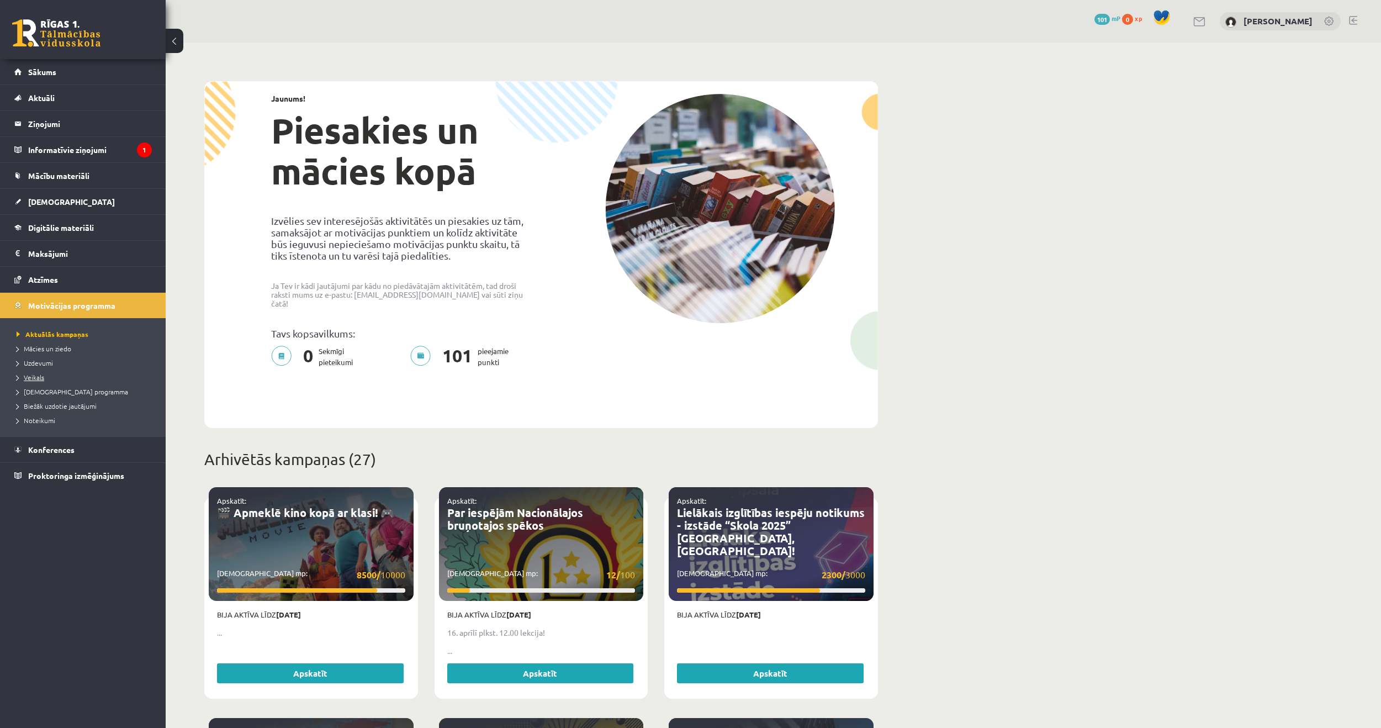  What do you see at coordinates (86, 406) in the screenshot?
I see `a: Biežāk uzdotie jautājumi` at bounding box center [86, 406].